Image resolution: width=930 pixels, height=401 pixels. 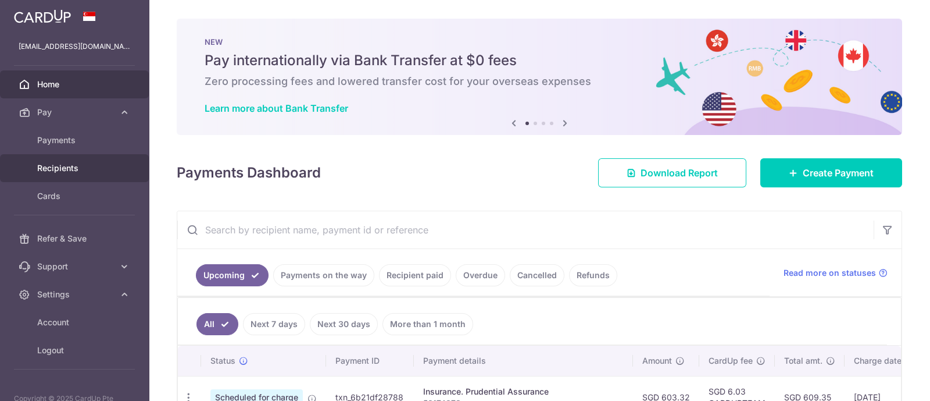 What do you see at coordinates (344, 324) in the screenshot?
I see `a: Next 30 days` at bounding box center [344, 324].